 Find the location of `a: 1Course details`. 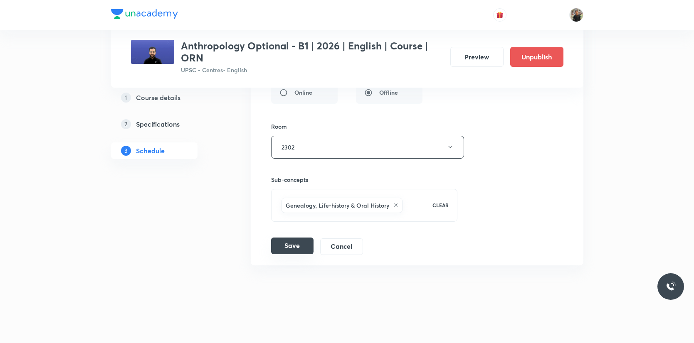

a: 1Course details is located at coordinates (168, 98).